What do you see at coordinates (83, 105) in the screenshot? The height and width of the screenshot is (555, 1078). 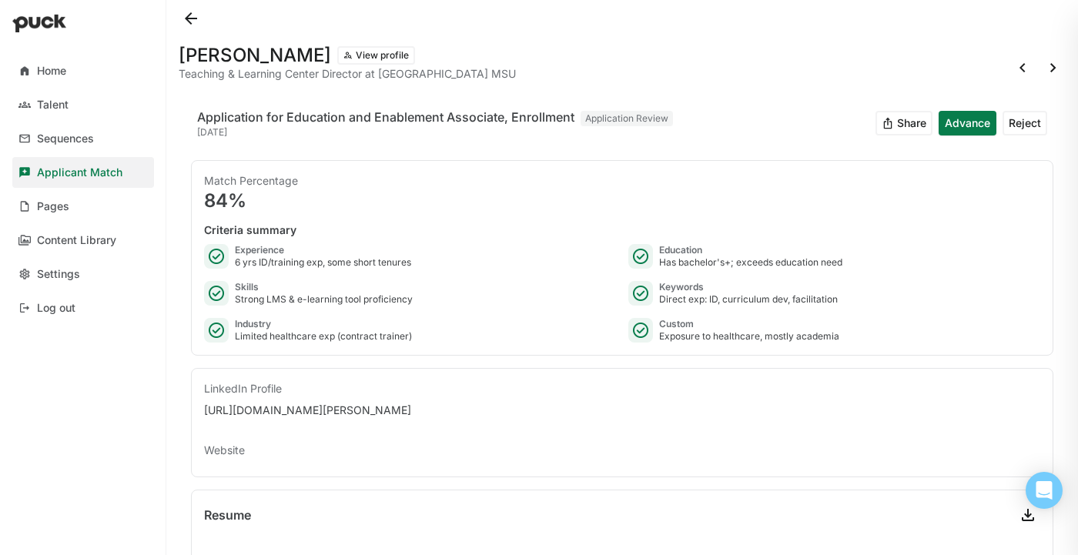 I see `a: Talent` at bounding box center [83, 105].